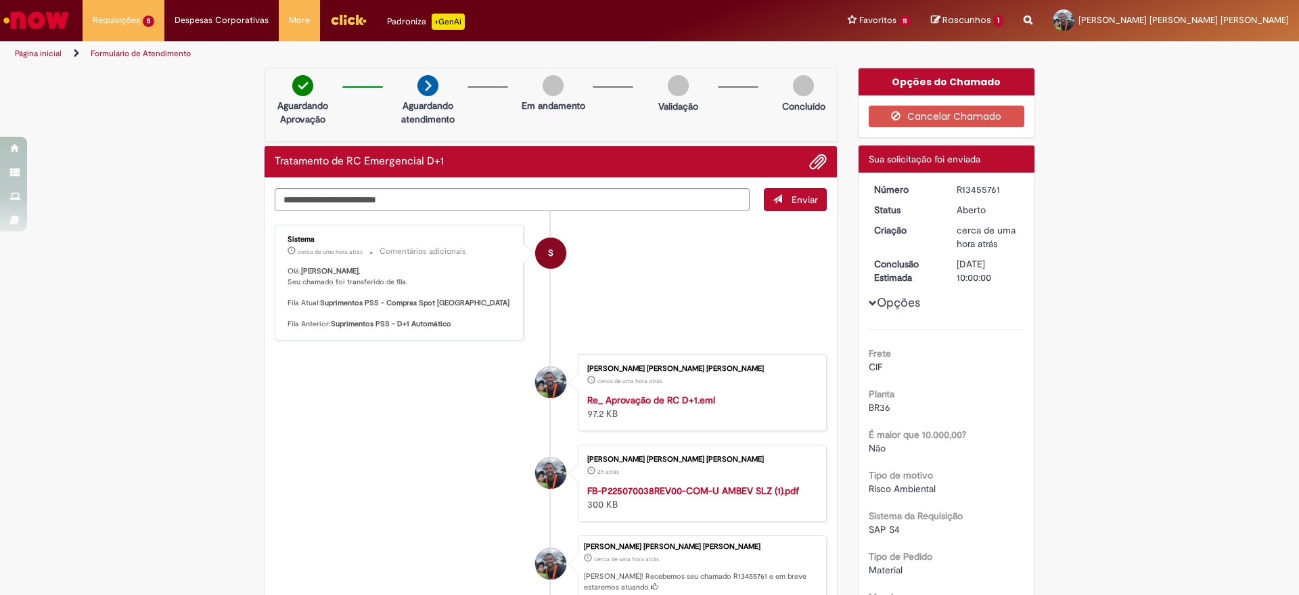 This screenshot has width=1299, height=595. I want to click on b: Tipo de Pedido, so click(900, 556).